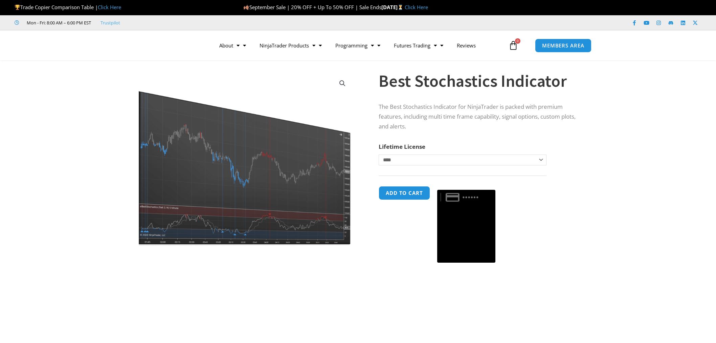 This screenshot has width=716, height=343. What do you see at coordinates (152, 45) in the screenshot?
I see `img: LogoAI | Affordable Indicators – NinjaTrader` at bounding box center [152, 45].